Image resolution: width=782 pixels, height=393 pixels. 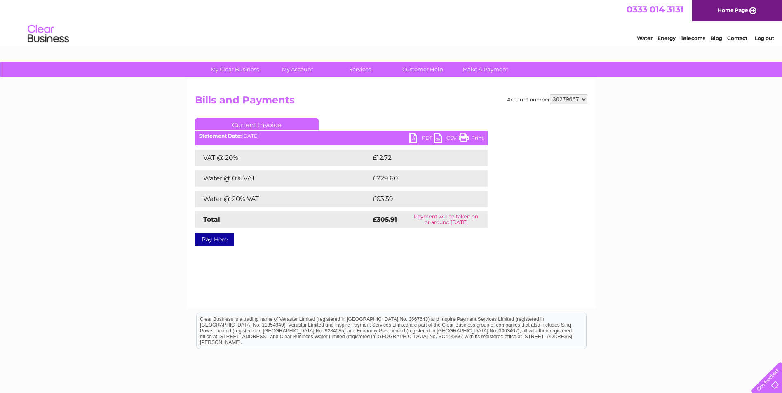 What do you see at coordinates (391, 102) in the screenshot?
I see `h2: Bills and Payments` at bounding box center [391, 102].